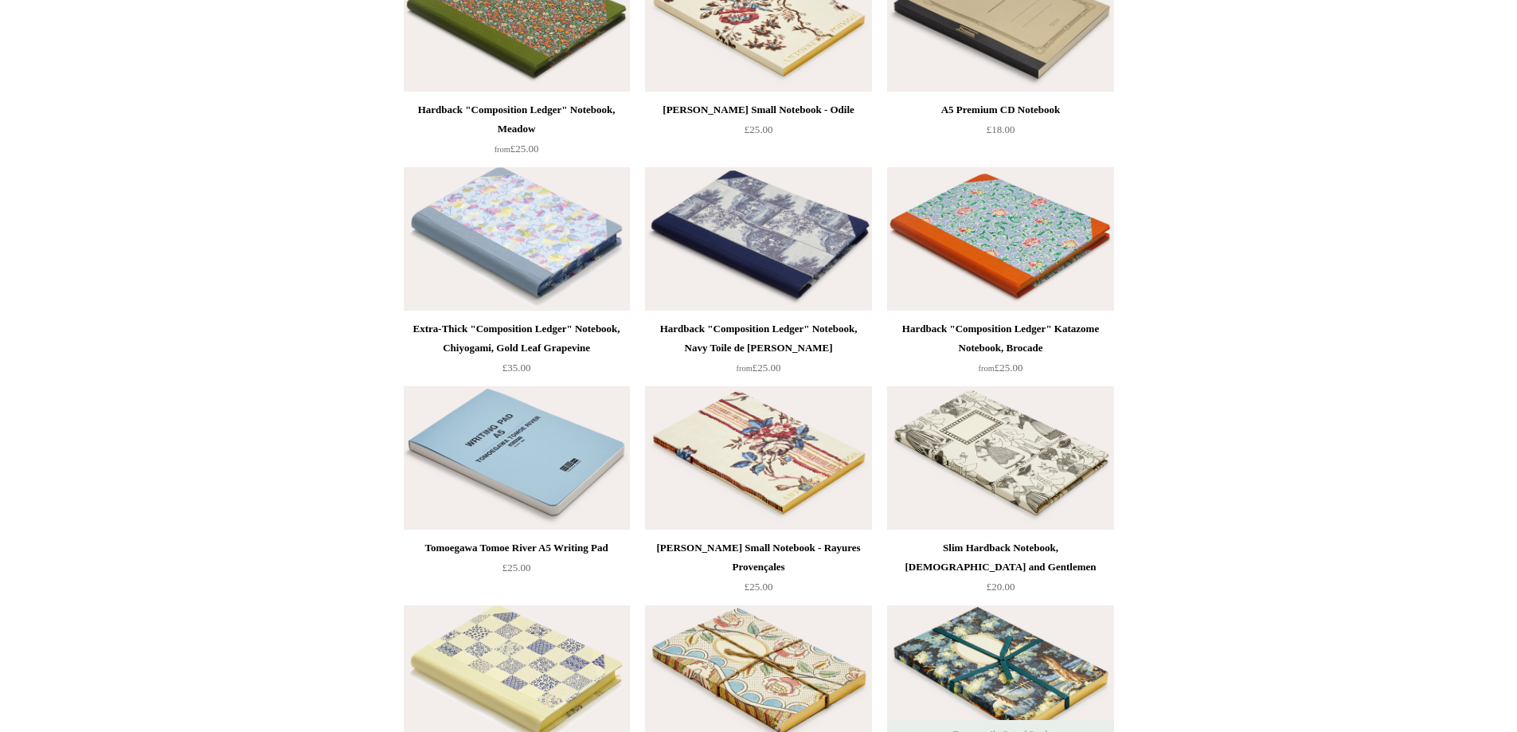  Describe the element at coordinates (517, 571) in the screenshot. I see `a: Tomoegawa Tomoe River A5 Writing Pad £25.00` at that location.